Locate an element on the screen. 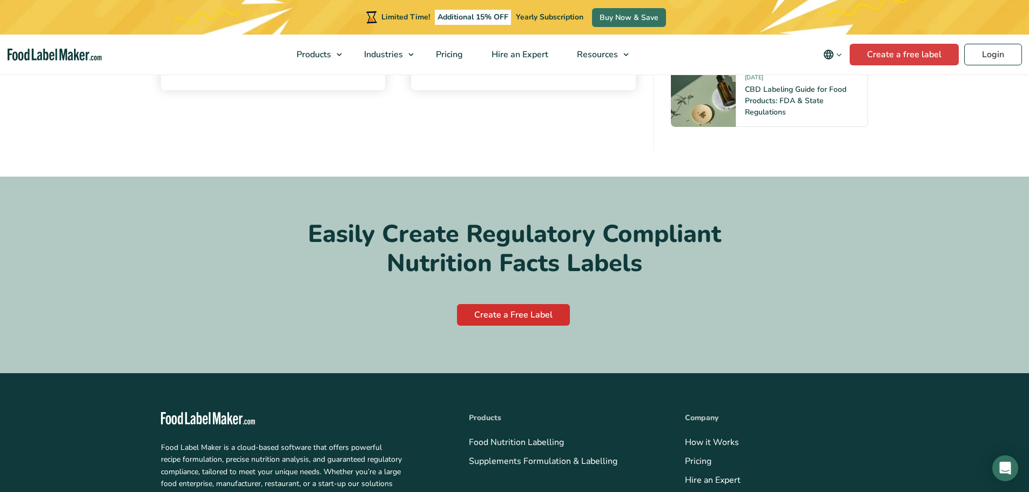 This screenshot has height=492, width=1029. a: Create a Free Label is located at coordinates (513, 315).